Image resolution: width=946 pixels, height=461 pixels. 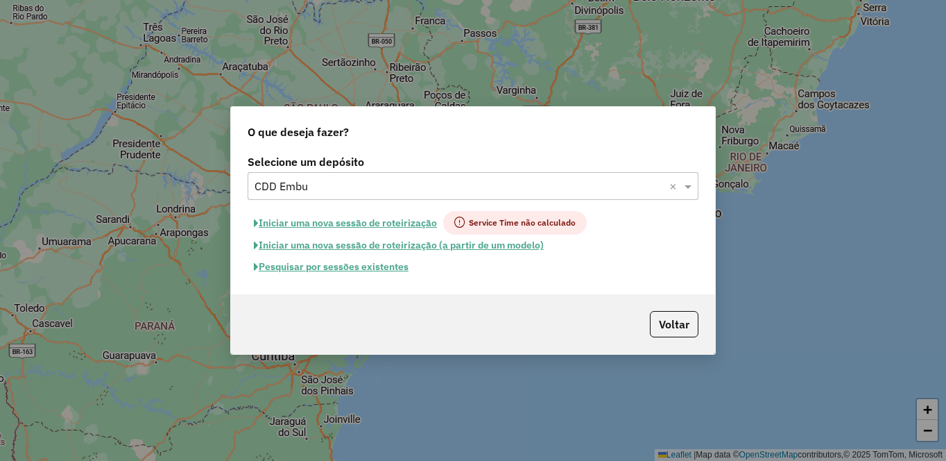 What do you see at coordinates (515, 223) in the screenshot?
I see `span: Service Time não calculado` at bounding box center [515, 223].